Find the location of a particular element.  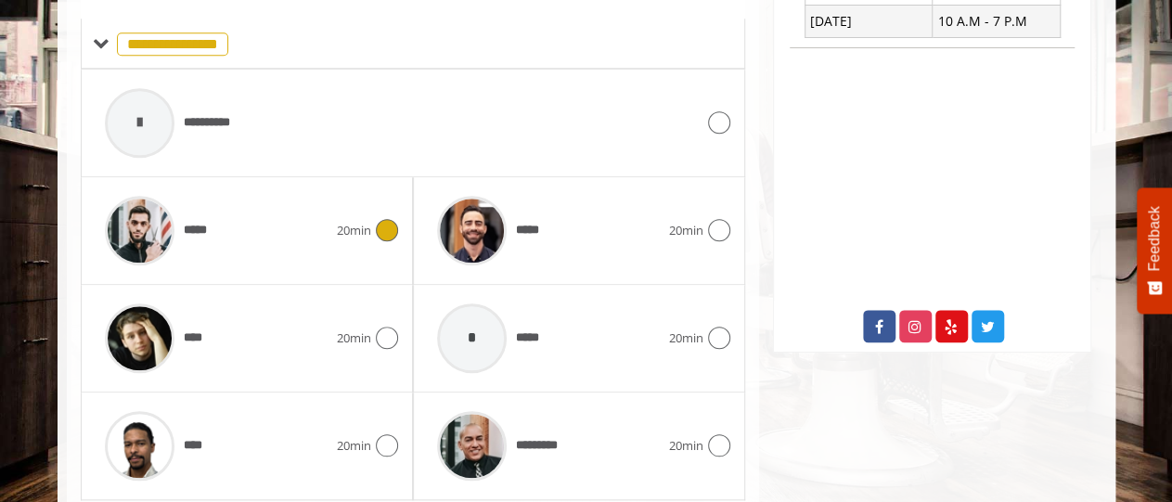

button: Feedback - Show survey is located at coordinates (1154, 250).